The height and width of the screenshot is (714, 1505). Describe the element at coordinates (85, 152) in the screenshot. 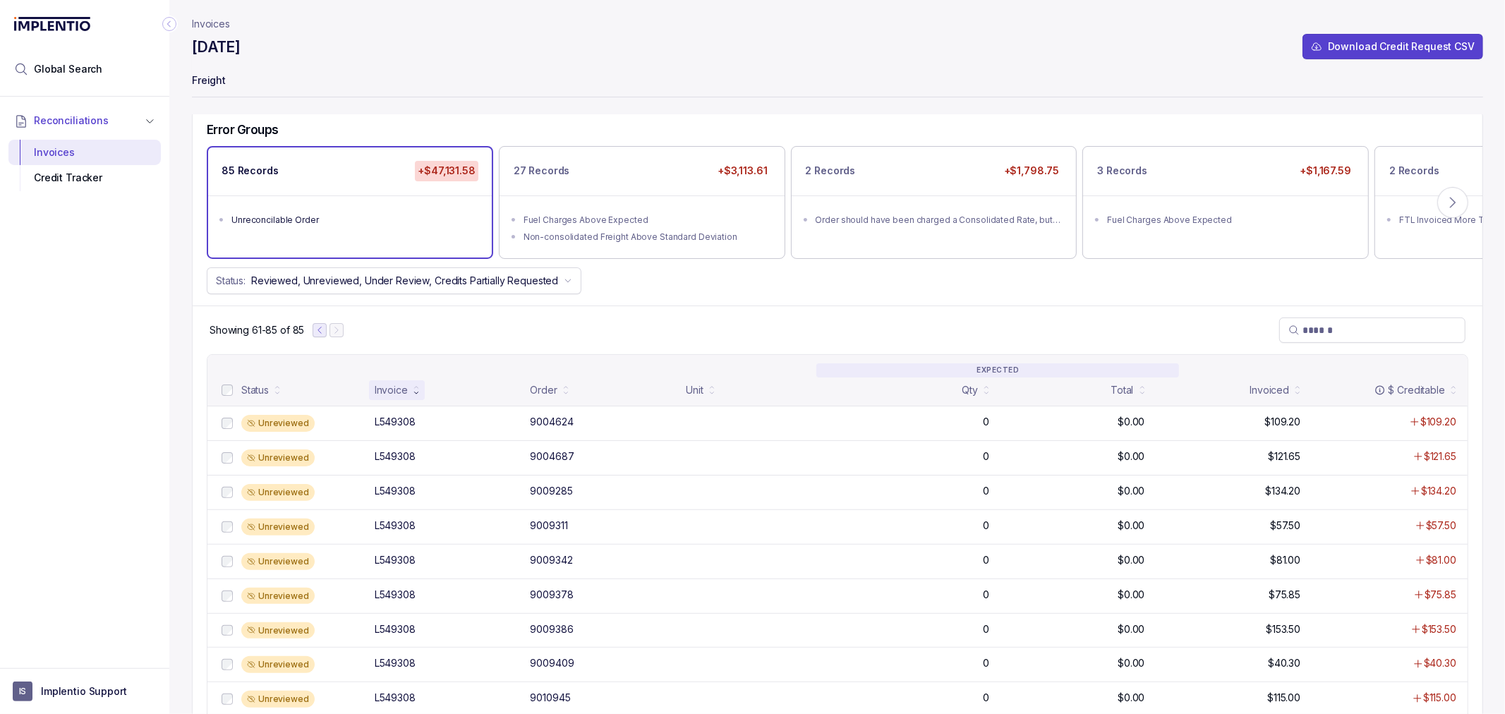

I see `div: Invoices` at that location.